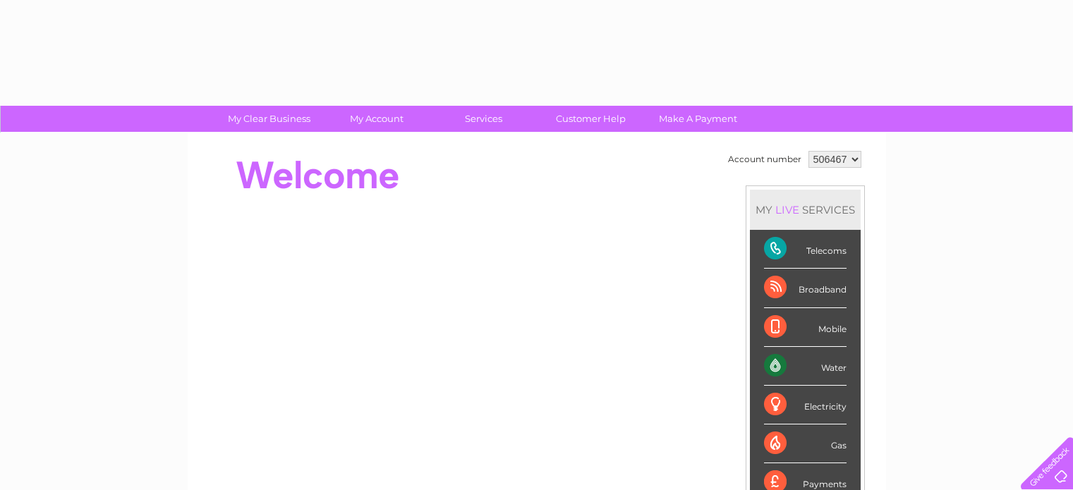 Image resolution: width=1073 pixels, height=490 pixels. Describe the element at coordinates (376, 118) in the screenshot. I see `a: My Account` at that location.